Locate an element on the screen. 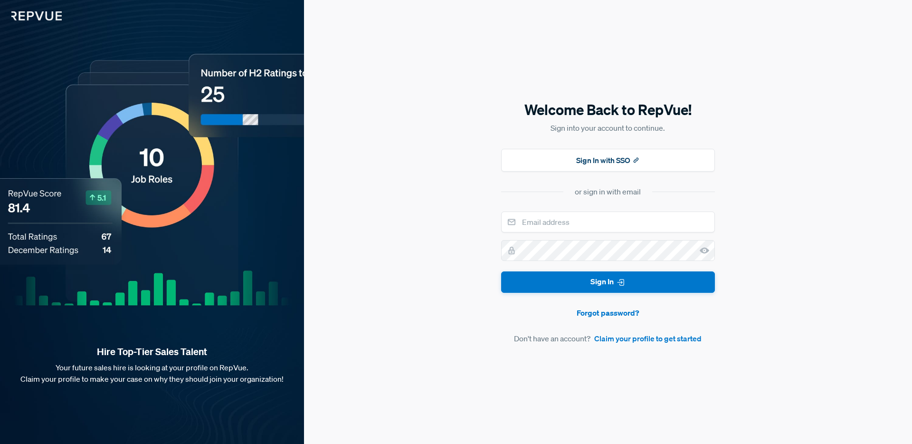 The height and width of the screenshot is (444, 912). a: Claim your profile to get started is located at coordinates (648, 338).